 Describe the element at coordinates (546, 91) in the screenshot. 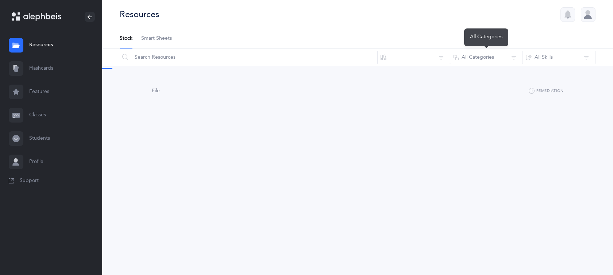

I see `button: Remediation` at that location.